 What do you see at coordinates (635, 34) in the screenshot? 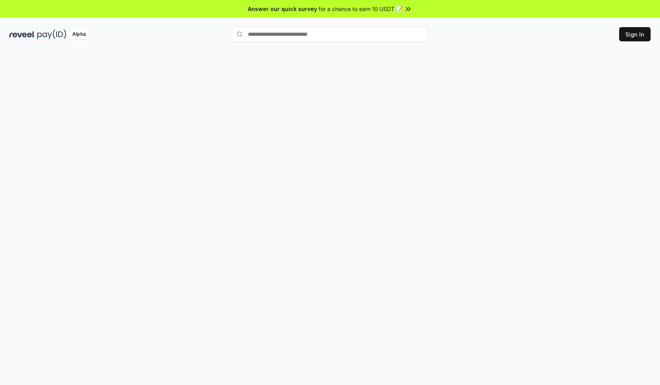
I see `button: Sign In` at bounding box center [635, 34].